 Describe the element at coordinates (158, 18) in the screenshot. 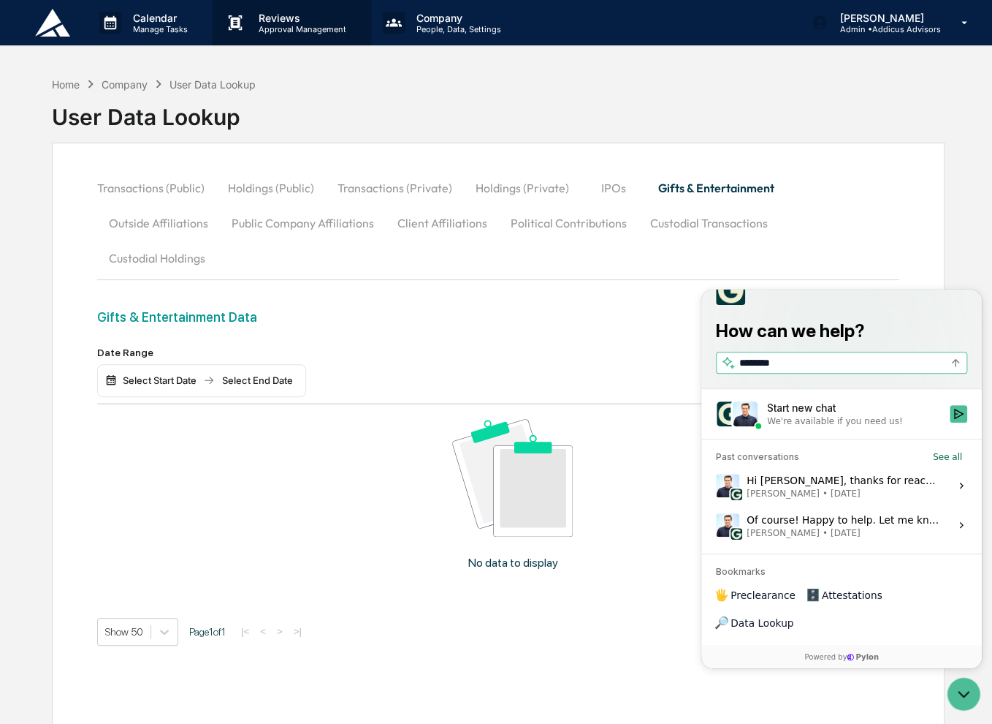

I see `p: Calendar` at that location.